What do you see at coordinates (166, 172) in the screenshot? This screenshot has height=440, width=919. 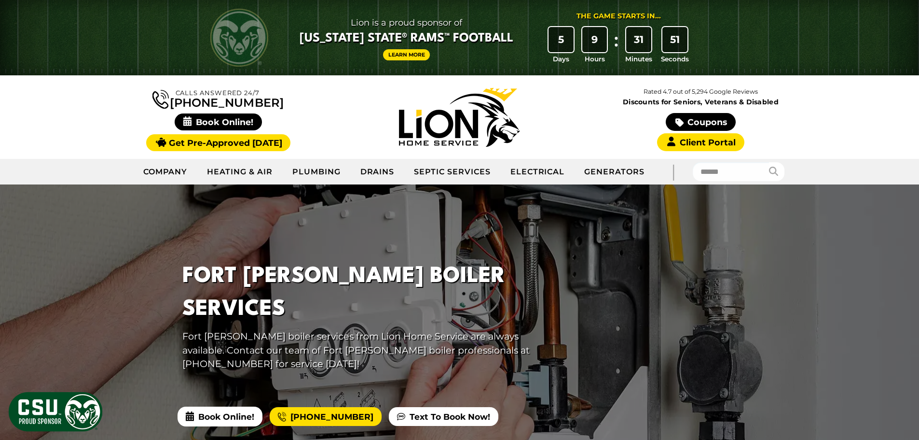 I see `a: Company` at bounding box center [166, 172].